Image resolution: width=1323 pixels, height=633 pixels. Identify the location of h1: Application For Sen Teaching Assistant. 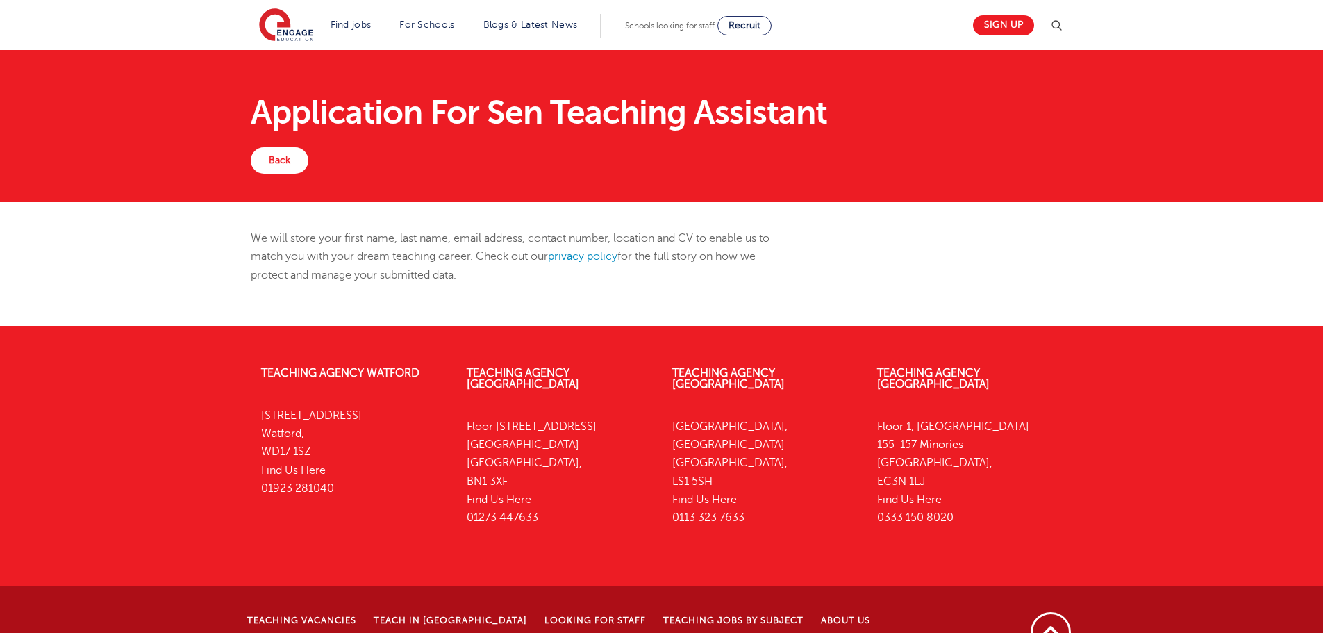
(661, 112).